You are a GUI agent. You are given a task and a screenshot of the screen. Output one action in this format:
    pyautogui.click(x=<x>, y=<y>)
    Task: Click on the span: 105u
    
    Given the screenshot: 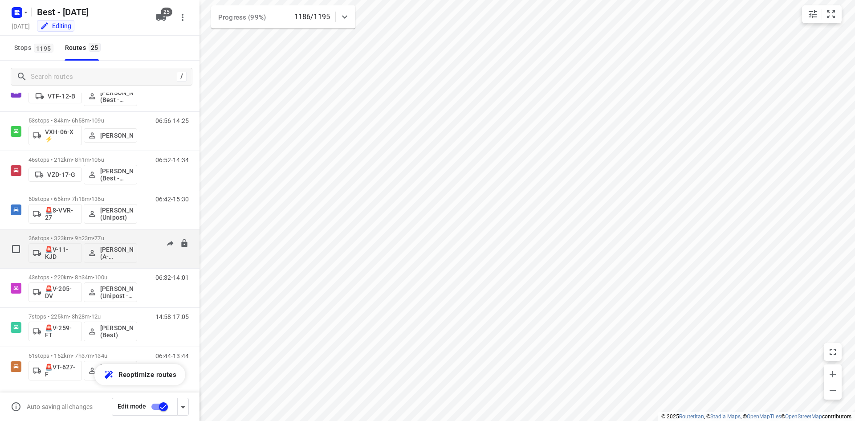 What is the action you would take?
    pyautogui.click(x=98, y=159)
    